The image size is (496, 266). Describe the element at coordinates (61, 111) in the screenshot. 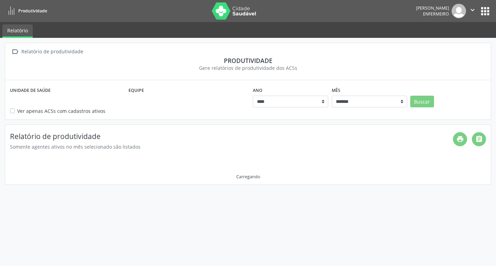

I see `label: Ver apenas ACSs com cadastros ativos` at that location.